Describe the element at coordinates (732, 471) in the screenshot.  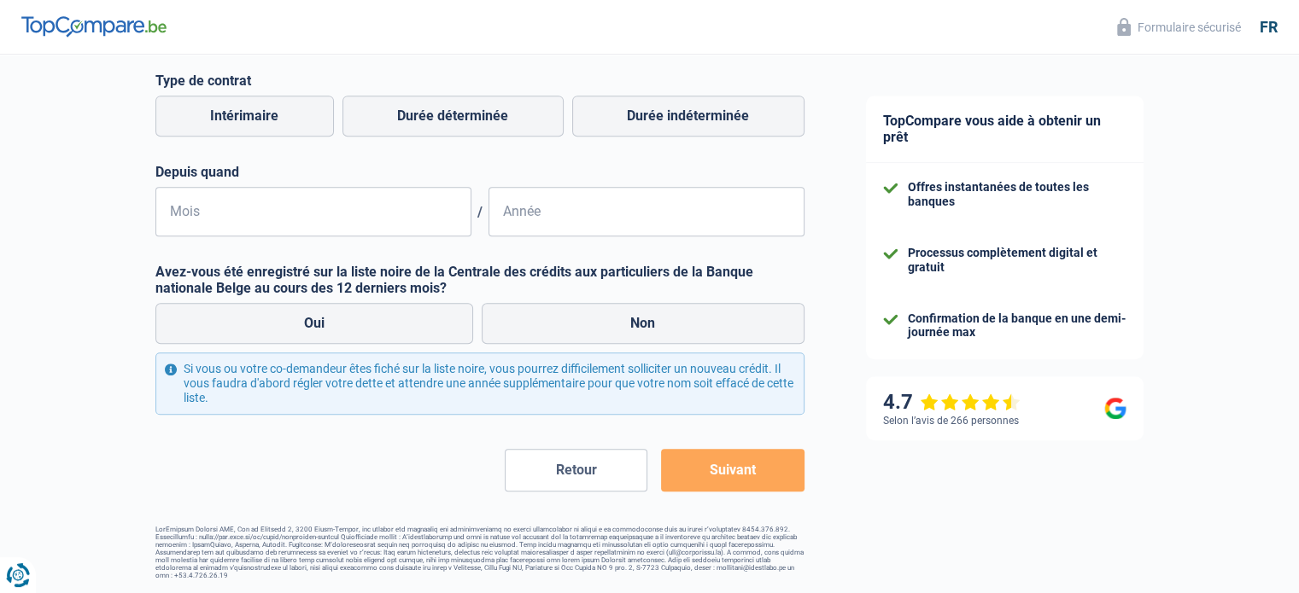
I see `button: Suivant` at that location.